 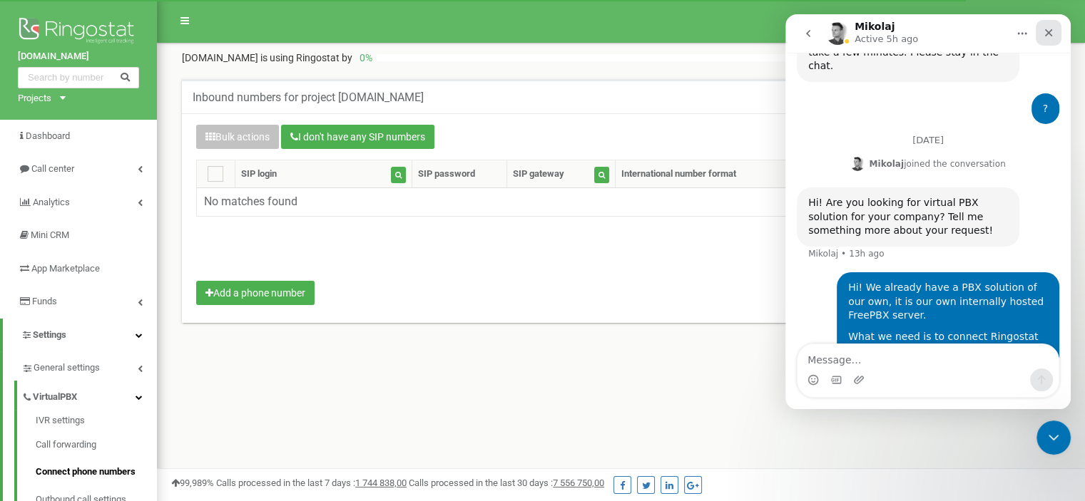 What do you see at coordinates (78, 78) in the screenshot?
I see `input: Search by number` at bounding box center [78, 78].